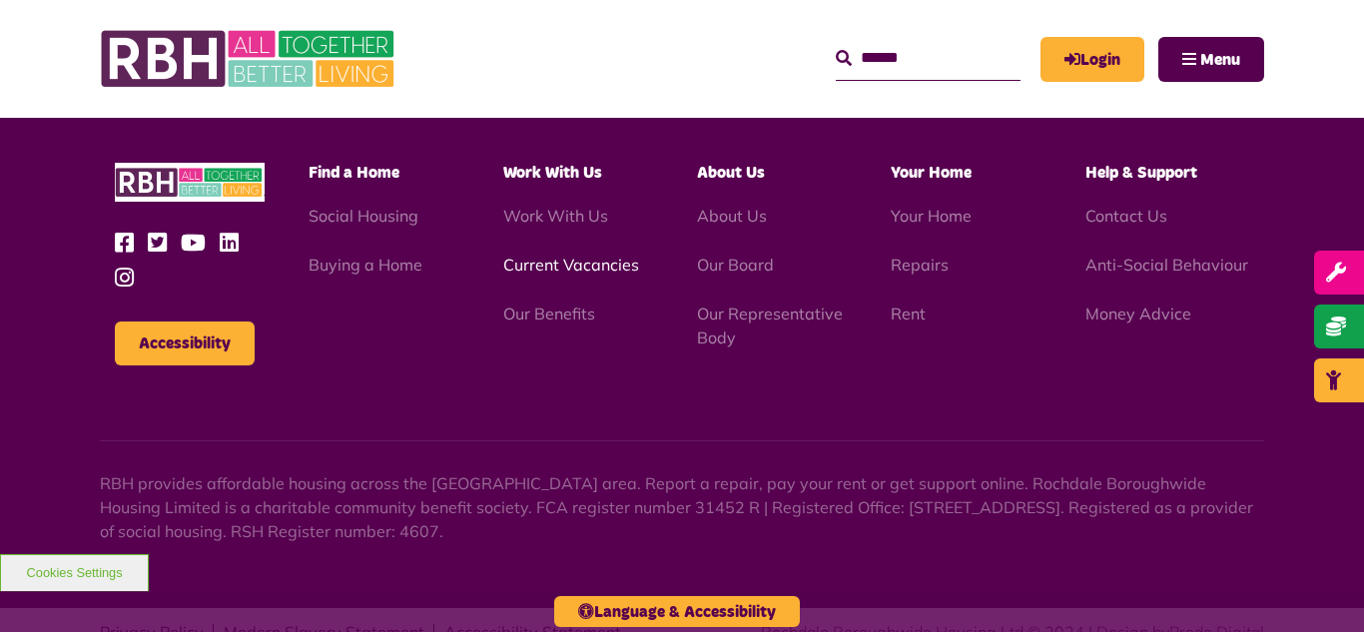 This screenshot has height=632, width=1364. Describe the element at coordinates (1211, 59) in the screenshot. I see `button: Navigation` at that location.